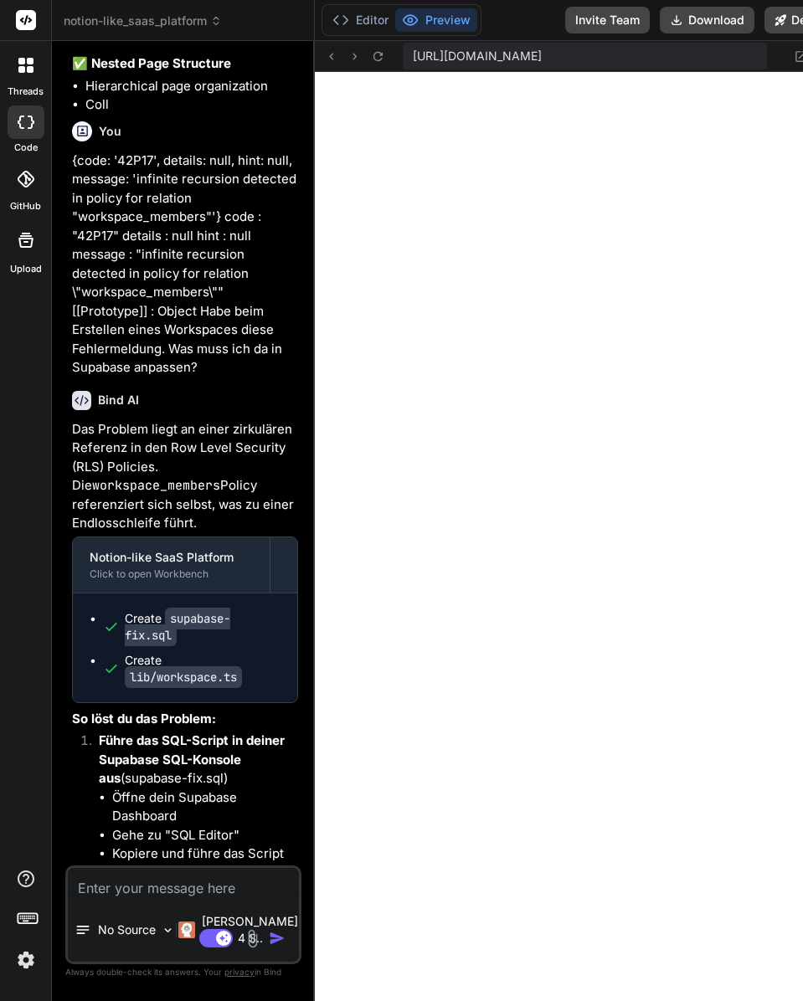  Describe the element at coordinates (360, 20) in the screenshot. I see `button: Editor` at that location.